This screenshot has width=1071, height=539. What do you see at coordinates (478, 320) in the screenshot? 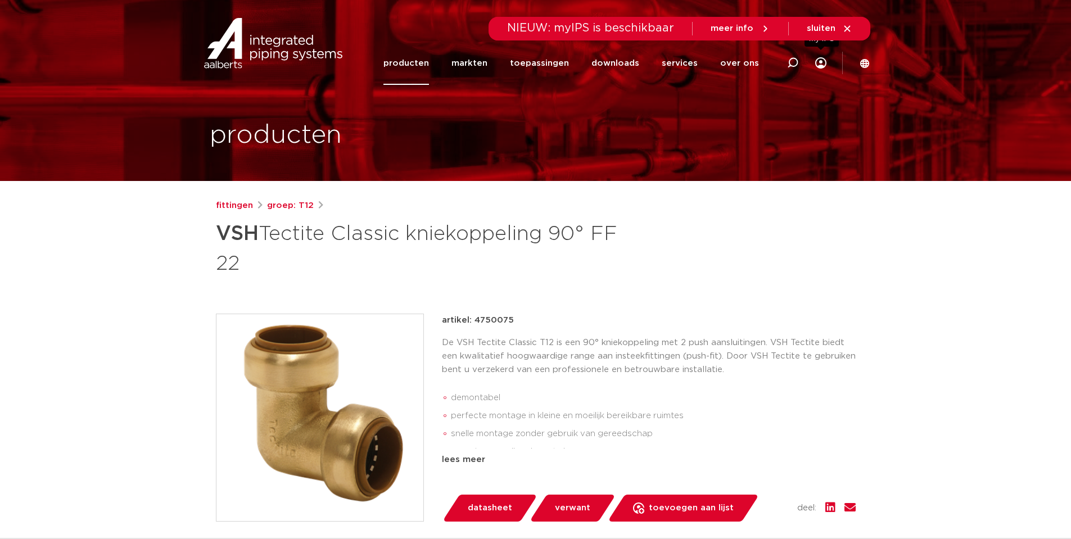
I see `p: artikel: 4750075` at bounding box center [478, 320].